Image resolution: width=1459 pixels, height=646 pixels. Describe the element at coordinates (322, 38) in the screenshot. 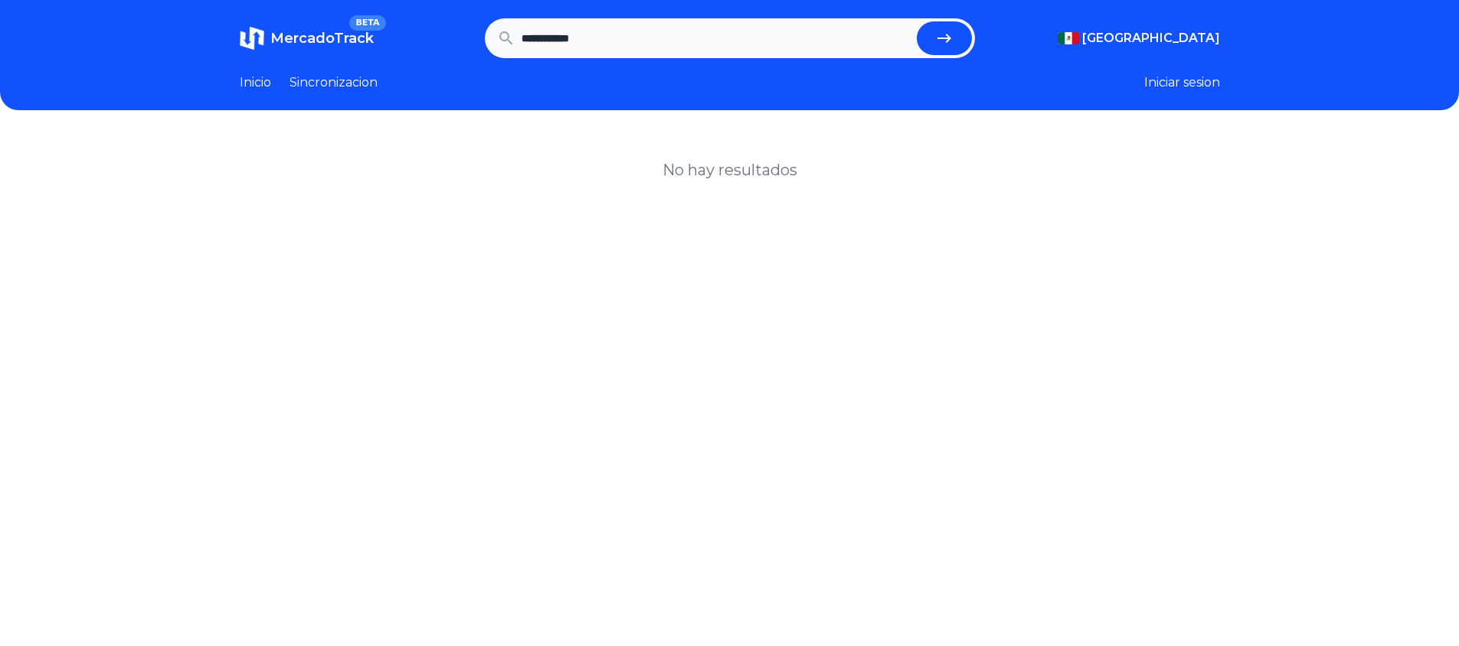

I see `span: MercadoTrack` at that location.